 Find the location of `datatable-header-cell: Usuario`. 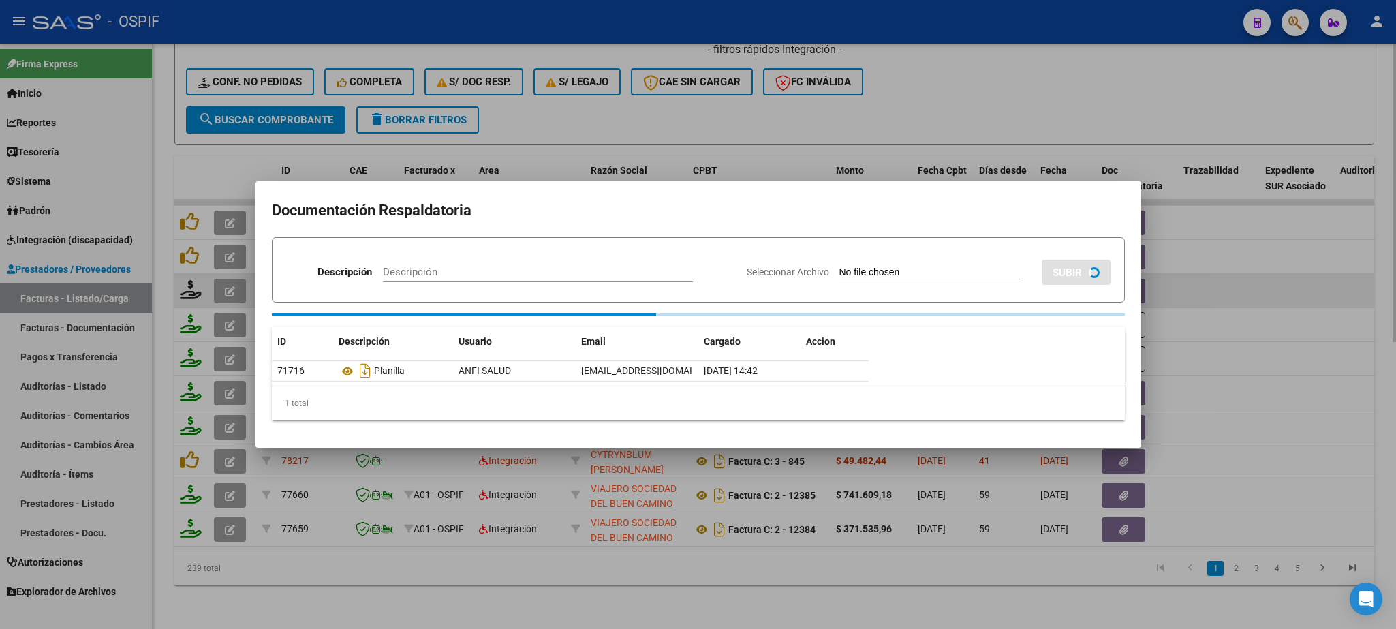

datatable-header-cell: Usuario is located at coordinates (514, 341).